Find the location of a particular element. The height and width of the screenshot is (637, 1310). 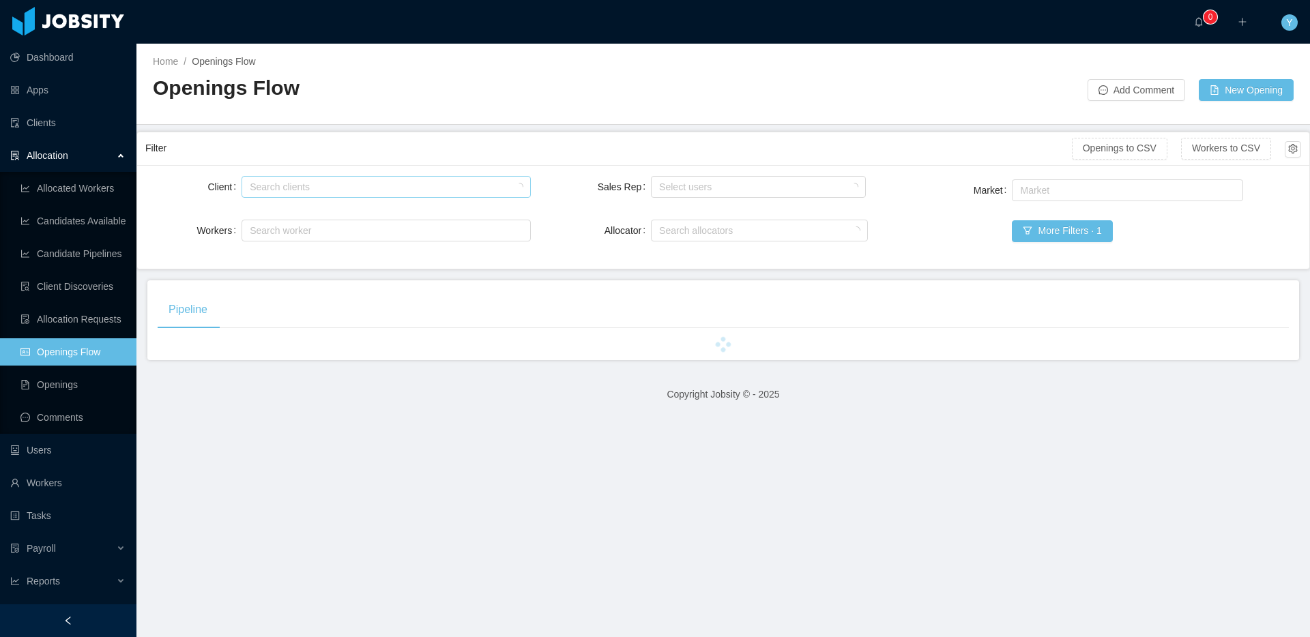

label: Sales Rep is located at coordinates (624, 187).